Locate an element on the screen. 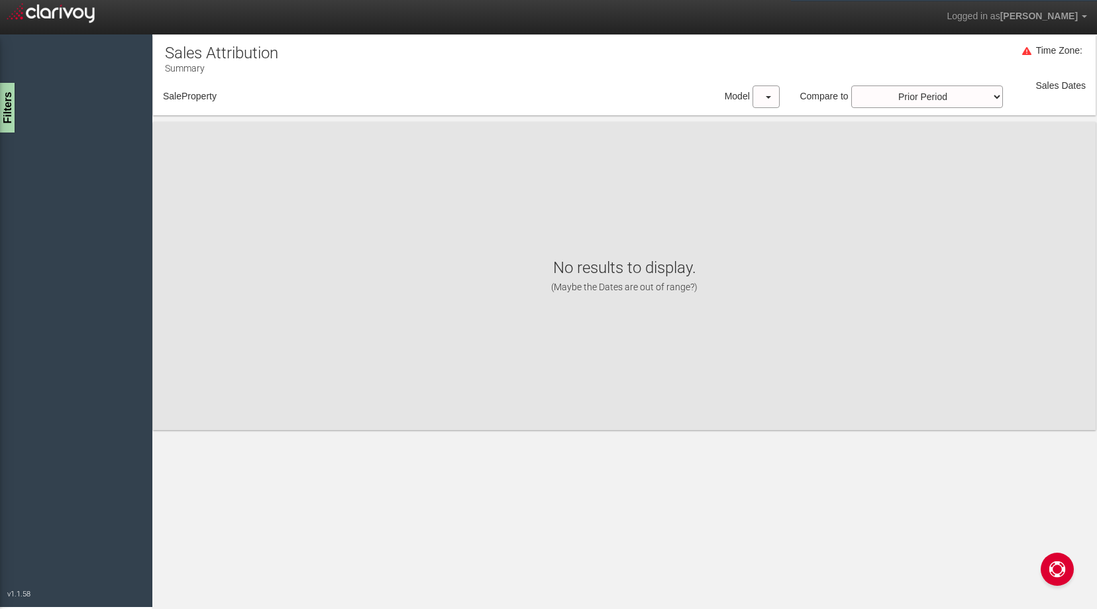 This screenshot has width=1097, height=609. span: Sales is located at coordinates (1047, 85).